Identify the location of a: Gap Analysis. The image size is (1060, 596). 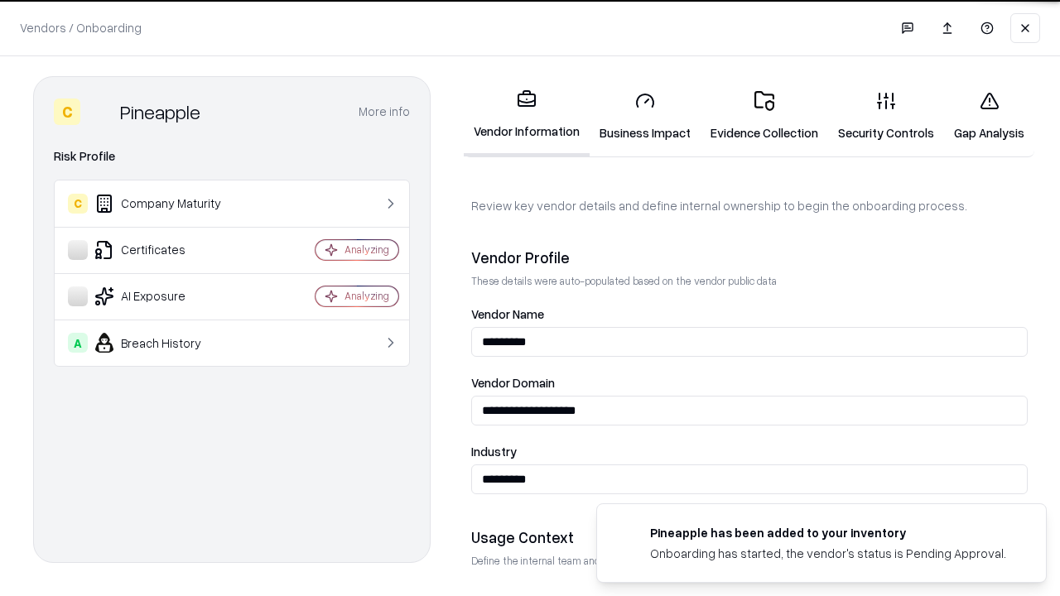
(988, 116).